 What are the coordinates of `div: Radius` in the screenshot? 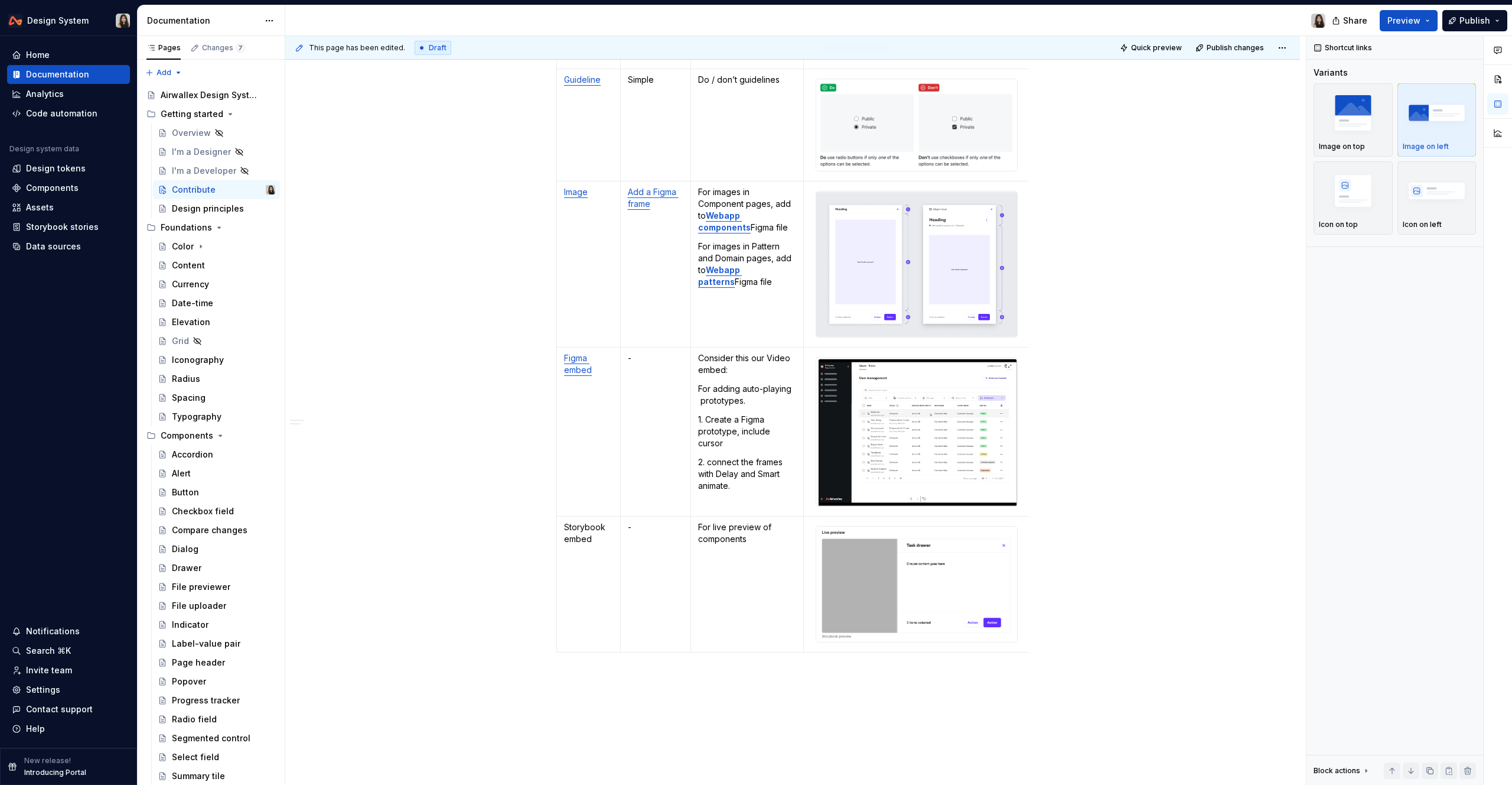 It's located at (186, 379).